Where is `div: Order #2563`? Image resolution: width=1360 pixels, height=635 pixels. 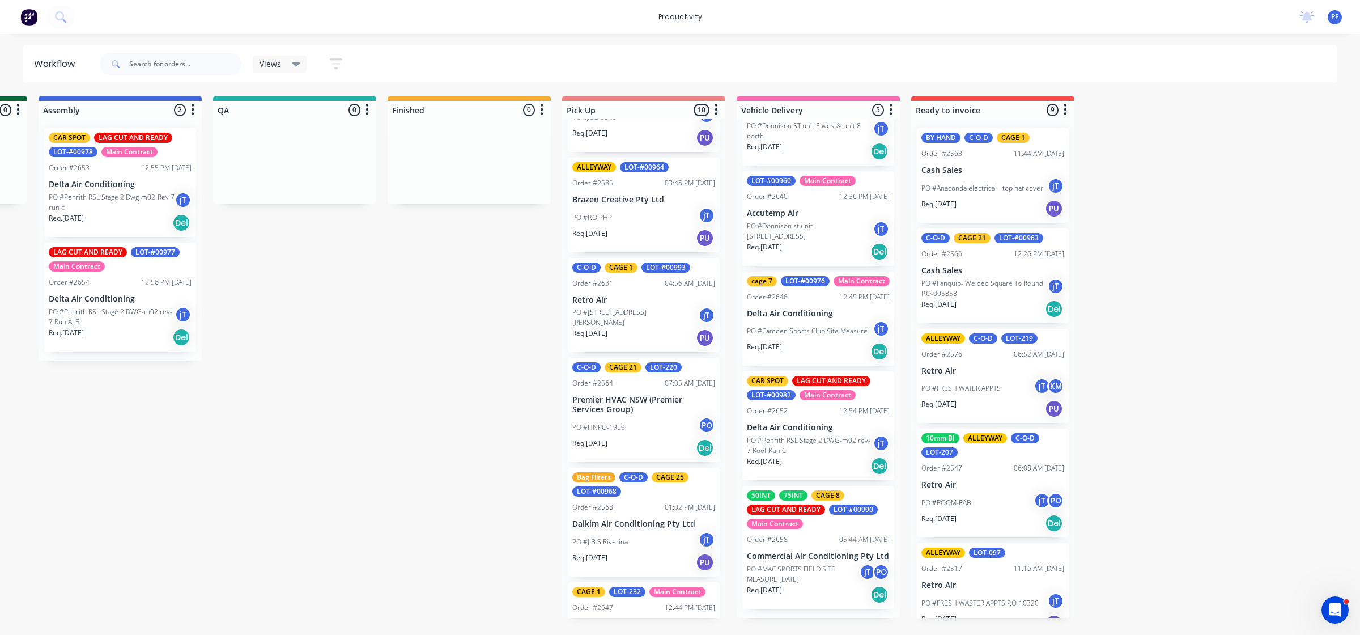 div: Order #2563 is located at coordinates (942, 154).